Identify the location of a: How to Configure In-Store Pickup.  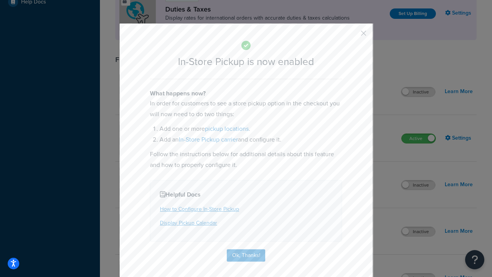
(199, 209).